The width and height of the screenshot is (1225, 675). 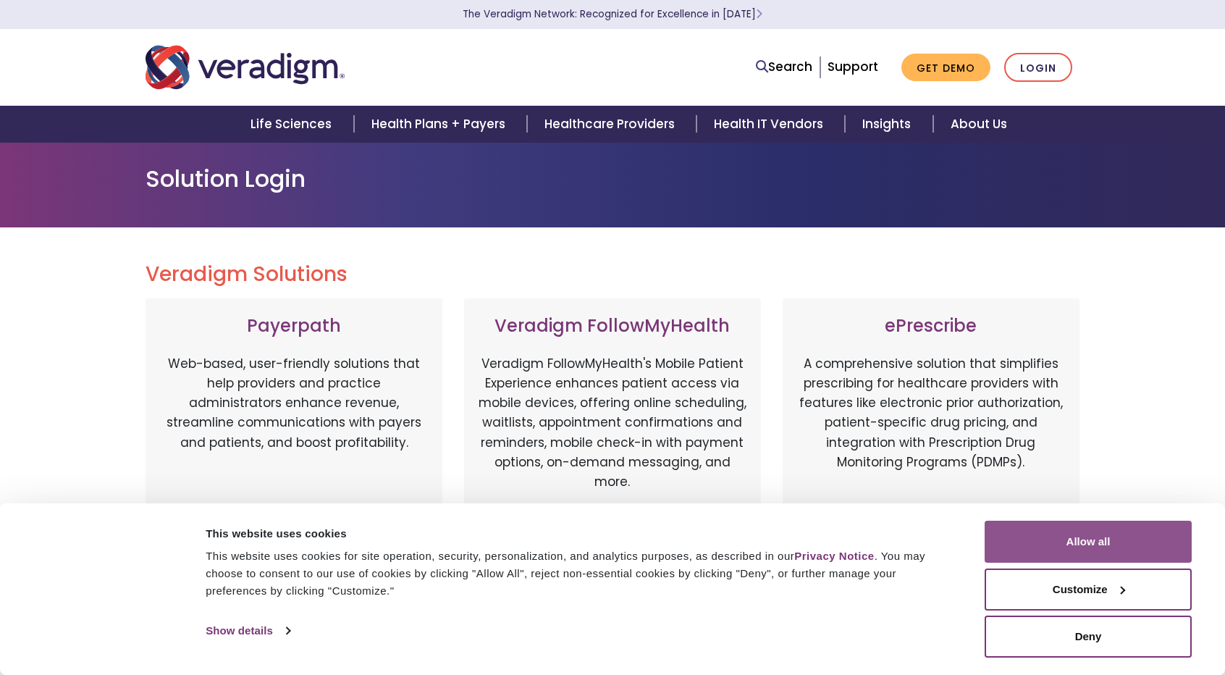 What do you see at coordinates (931, 430) in the screenshot?
I see `p: A comprehensive solution that simplifies prescribing for healthcare providers with features like ...` at bounding box center [931, 430].